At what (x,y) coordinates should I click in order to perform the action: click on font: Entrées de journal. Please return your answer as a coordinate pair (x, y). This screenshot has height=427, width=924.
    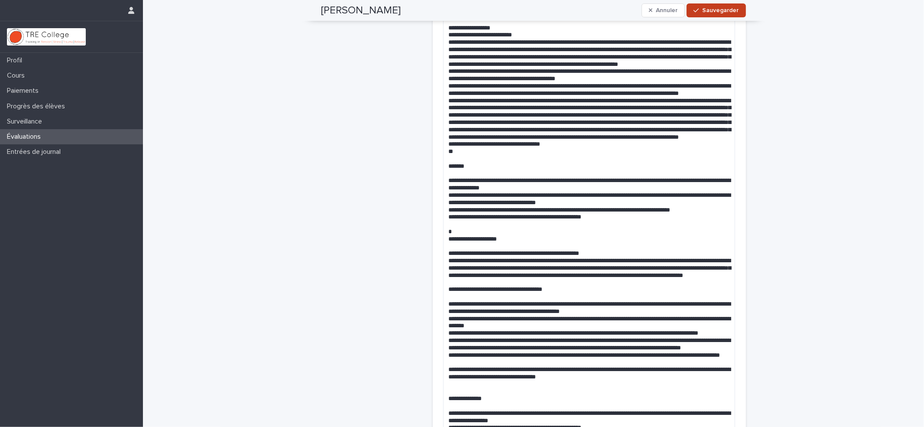
    Looking at the image, I should click on (34, 152).